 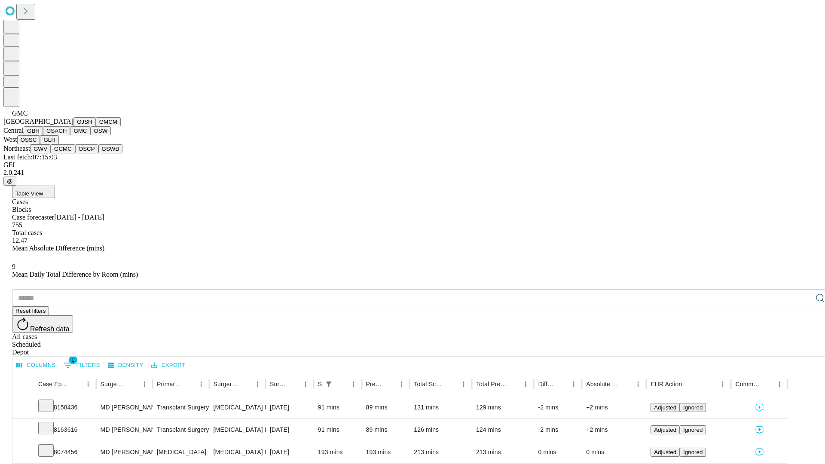 I want to click on div: Absolute Difference, so click(x=603, y=384).